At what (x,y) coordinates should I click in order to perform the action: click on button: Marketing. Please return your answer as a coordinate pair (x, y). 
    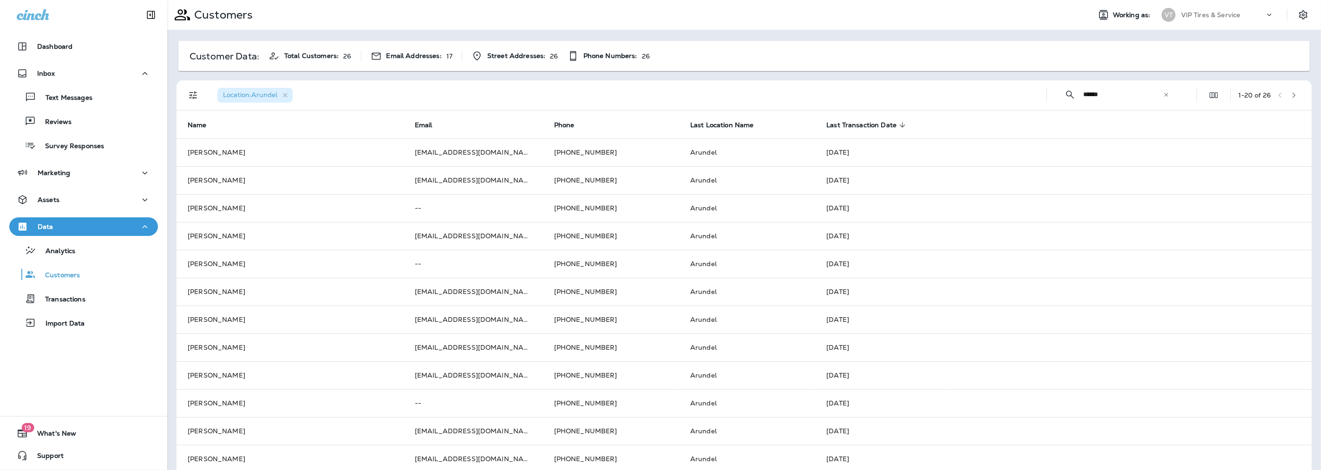
    Looking at the image, I should click on (84, 173).